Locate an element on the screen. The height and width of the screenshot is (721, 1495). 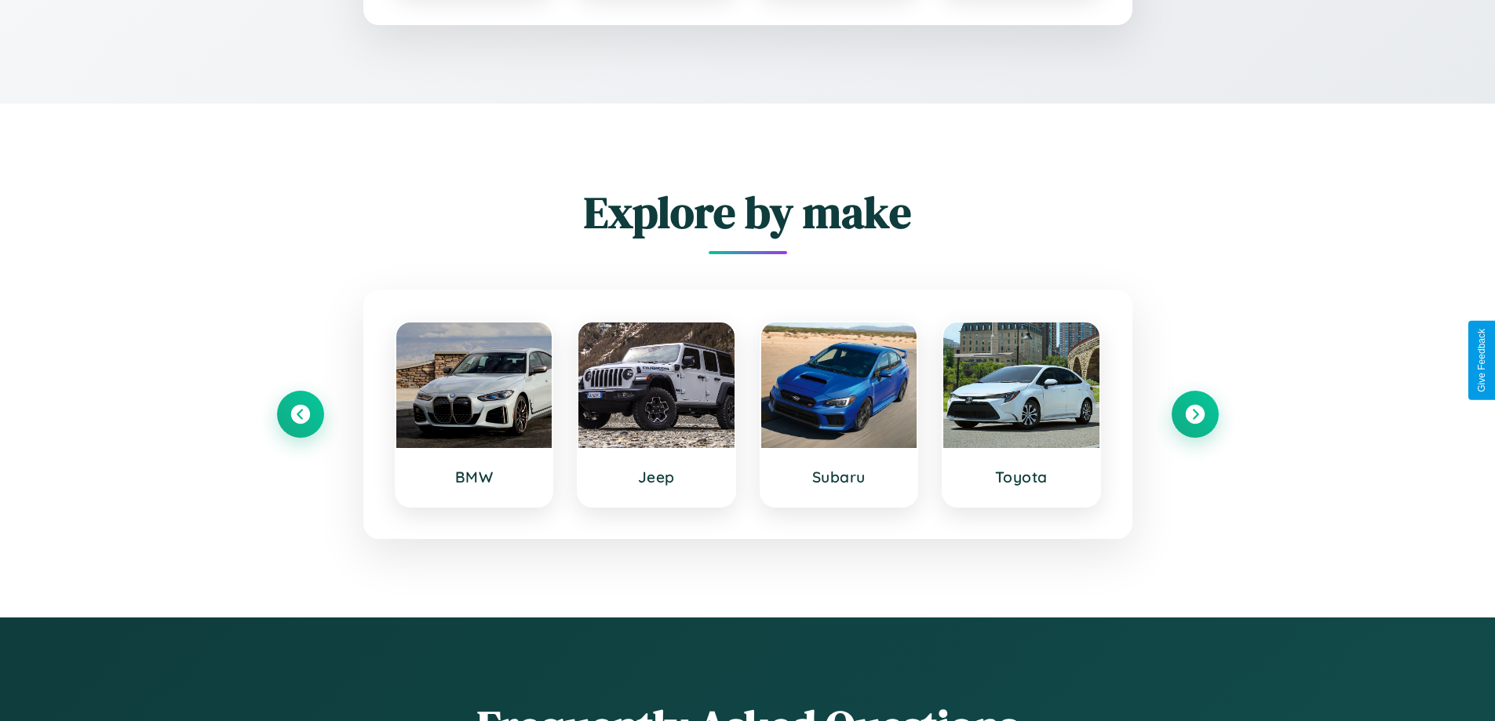
div: Give Feedback is located at coordinates (1481, 360).